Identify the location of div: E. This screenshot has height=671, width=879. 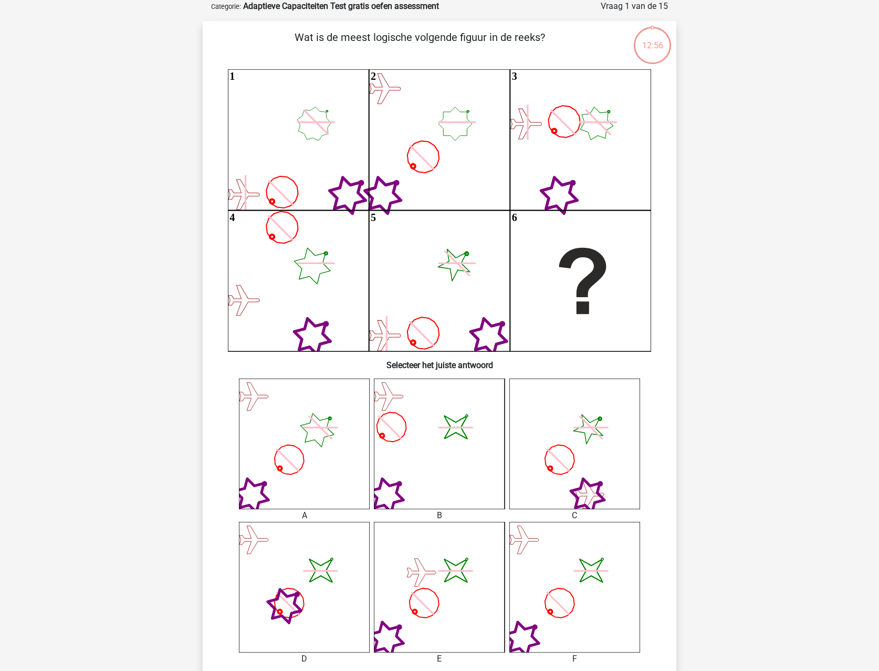
(439, 659).